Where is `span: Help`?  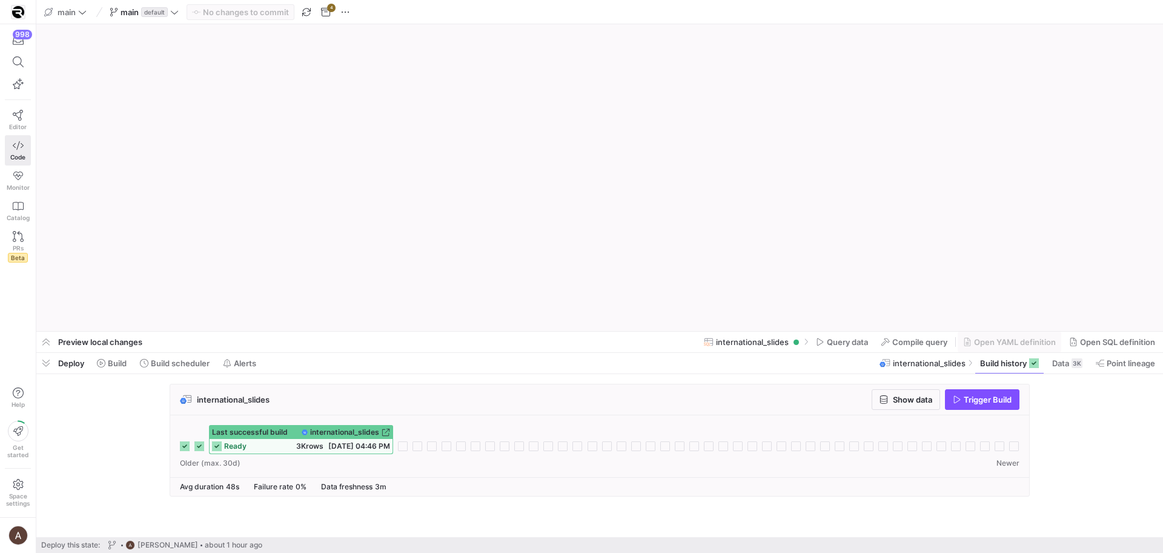
span: Help is located at coordinates (18, 404).